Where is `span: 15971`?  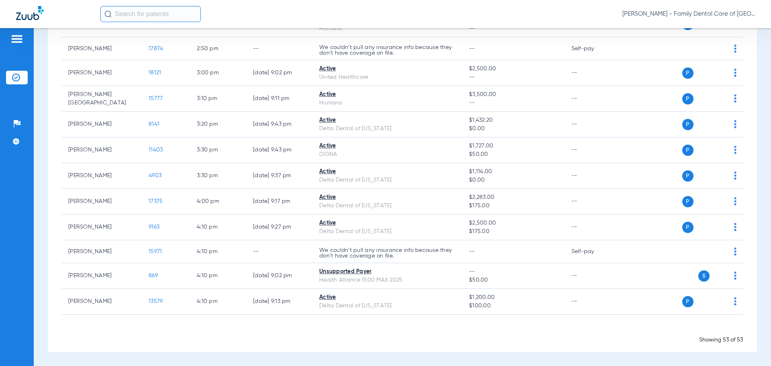
span: 15971 is located at coordinates (155, 251).